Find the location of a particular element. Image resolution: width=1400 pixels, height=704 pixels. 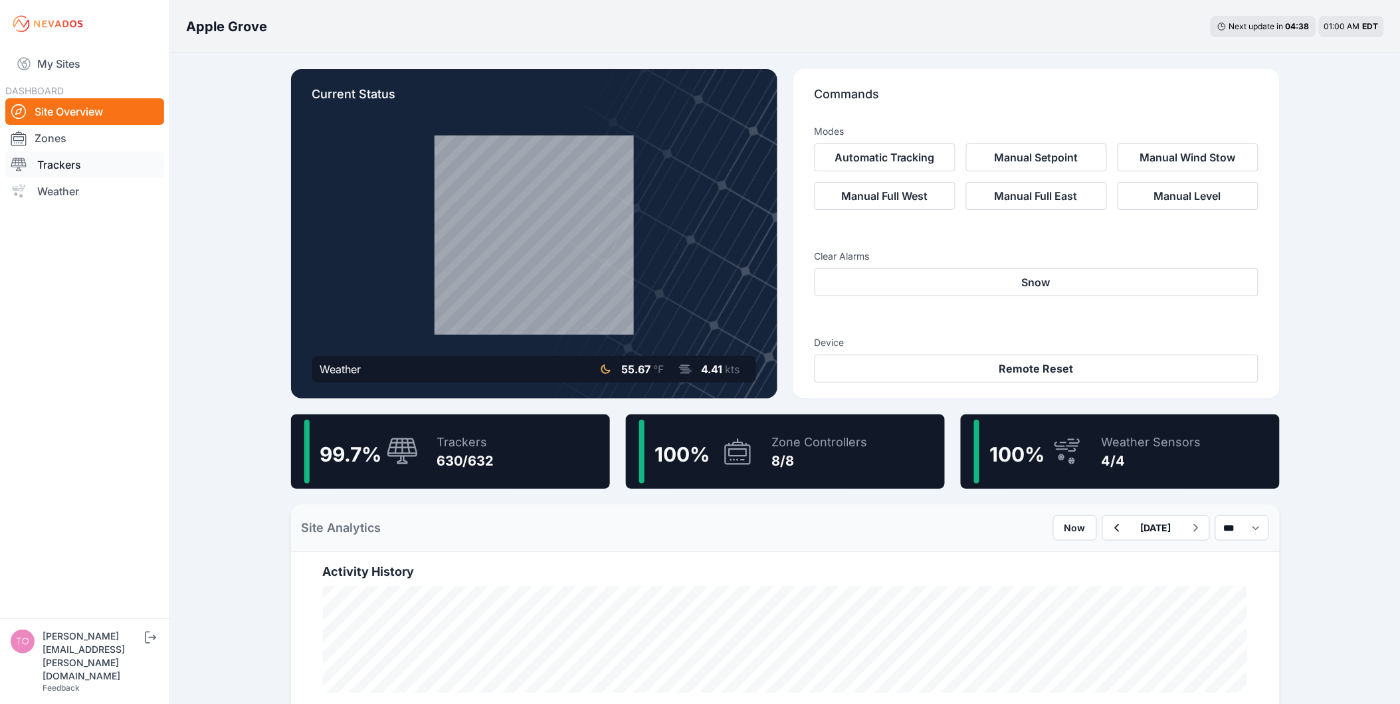

button: Remote Reset is located at coordinates (1036, 369).